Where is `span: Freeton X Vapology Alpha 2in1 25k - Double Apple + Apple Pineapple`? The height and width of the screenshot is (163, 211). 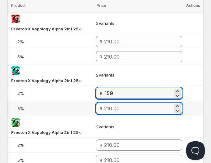
span: Freeton X Vapology Alpha 2in1 25k - Double Apple + Apple Pineapple is located at coordinates (80, 132).